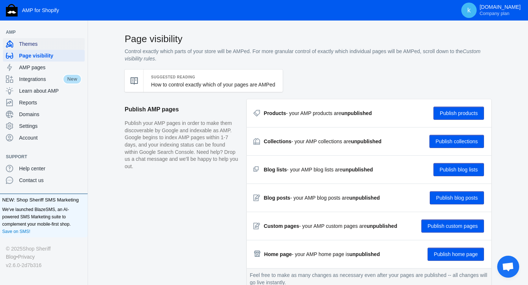 This screenshot has width=528, height=285. What do you see at coordinates (277, 141) in the screenshot?
I see `strong: Collections` at bounding box center [277, 141].